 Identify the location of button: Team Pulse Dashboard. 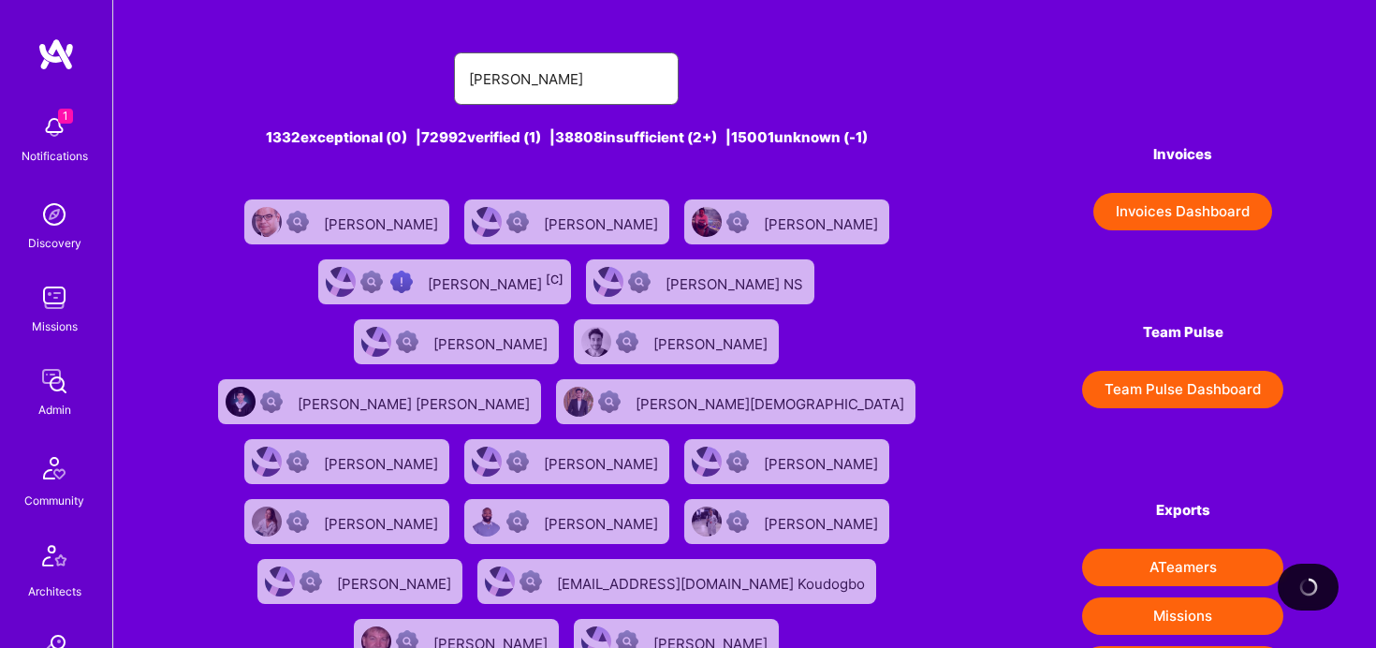
(1182, 389).